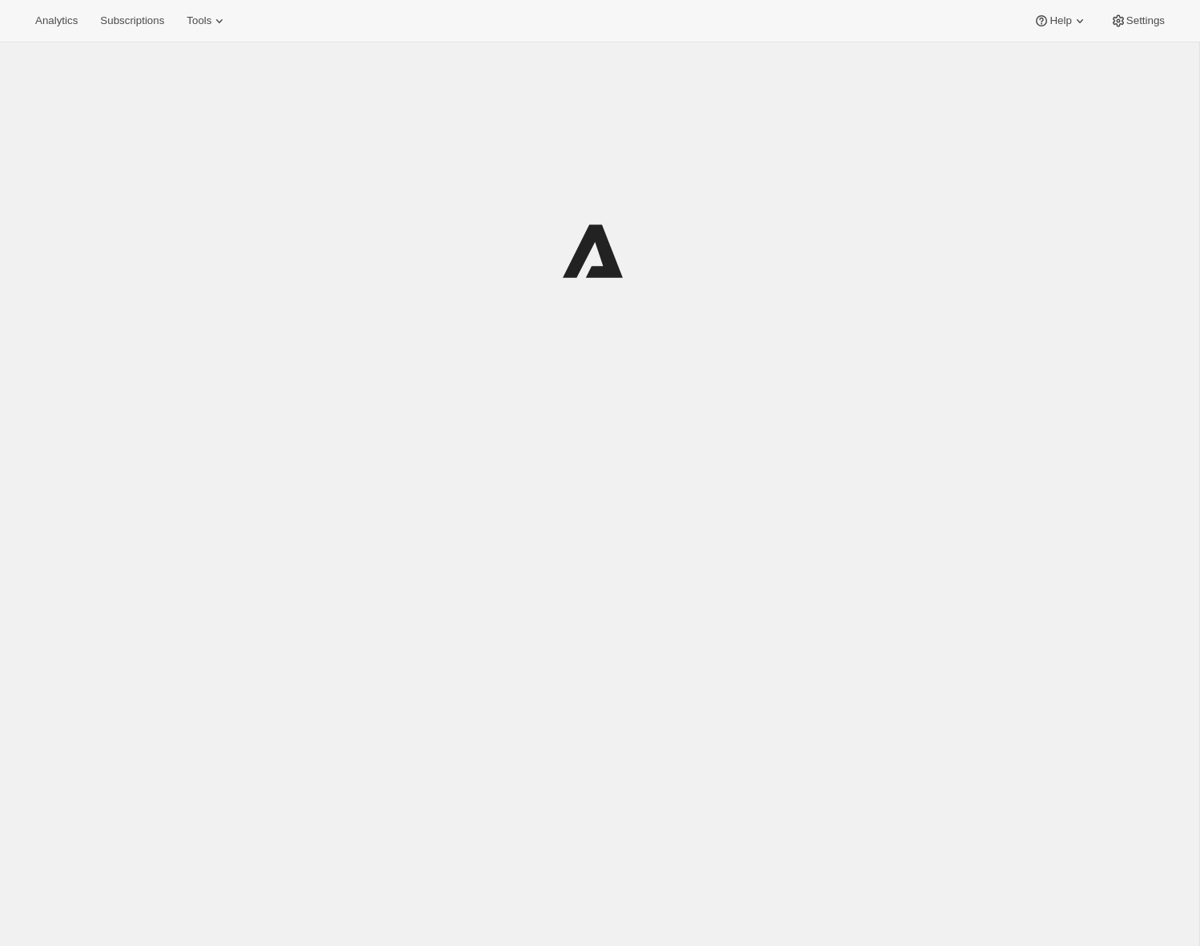  Describe the element at coordinates (1138, 21) in the screenshot. I see `button: Settings` at that location.